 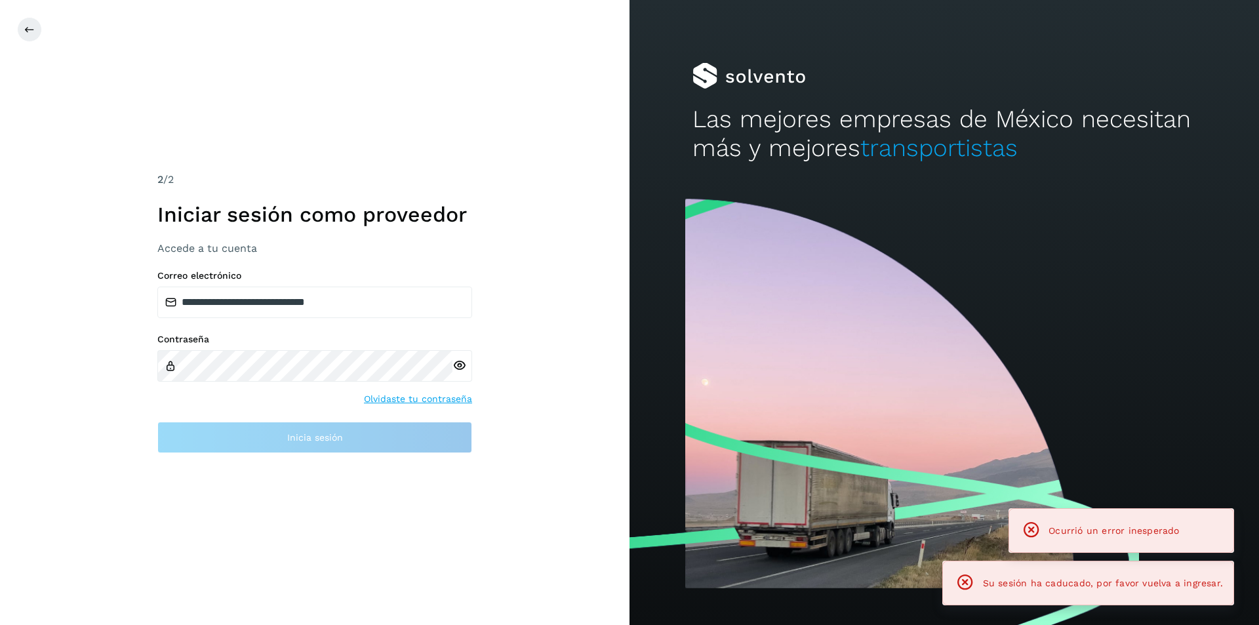 I want to click on button: Inicia sesión, so click(x=315, y=437).